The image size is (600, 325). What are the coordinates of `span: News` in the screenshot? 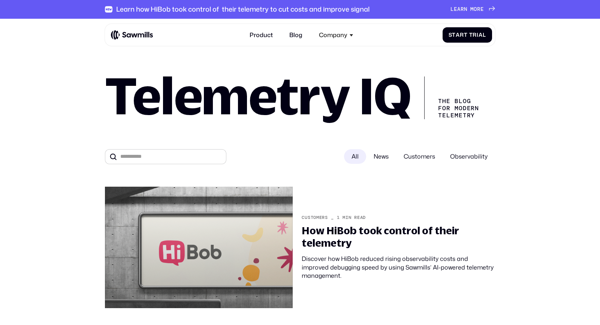 It's located at (381, 156).